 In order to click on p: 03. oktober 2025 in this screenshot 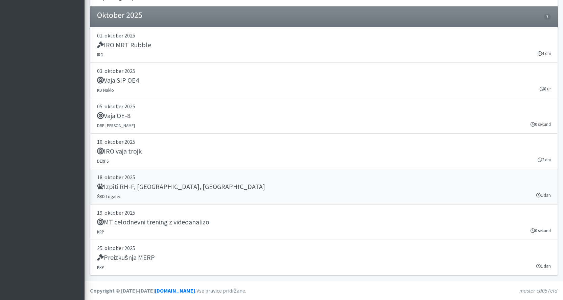, I will do `click(324, 71)`.